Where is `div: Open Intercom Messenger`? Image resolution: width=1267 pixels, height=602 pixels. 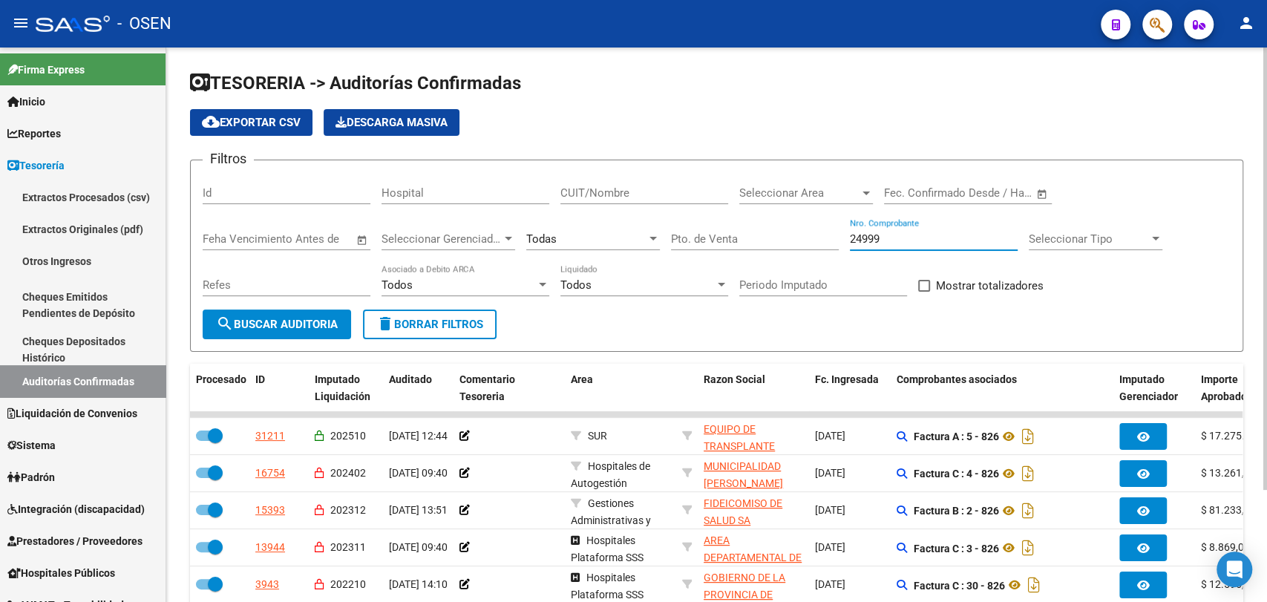 div: Open Intercom Messenger is located at coordinates (1234, 569).